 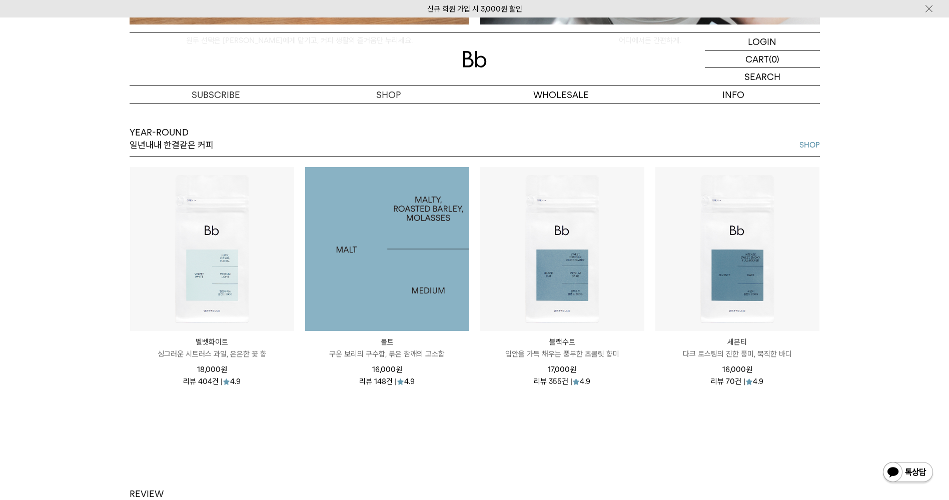 What do you see at coordinates (387, 249) in the screenshot?
I see `img: 1000000026_add2_06.jpg` at bounding box center [387, 249].